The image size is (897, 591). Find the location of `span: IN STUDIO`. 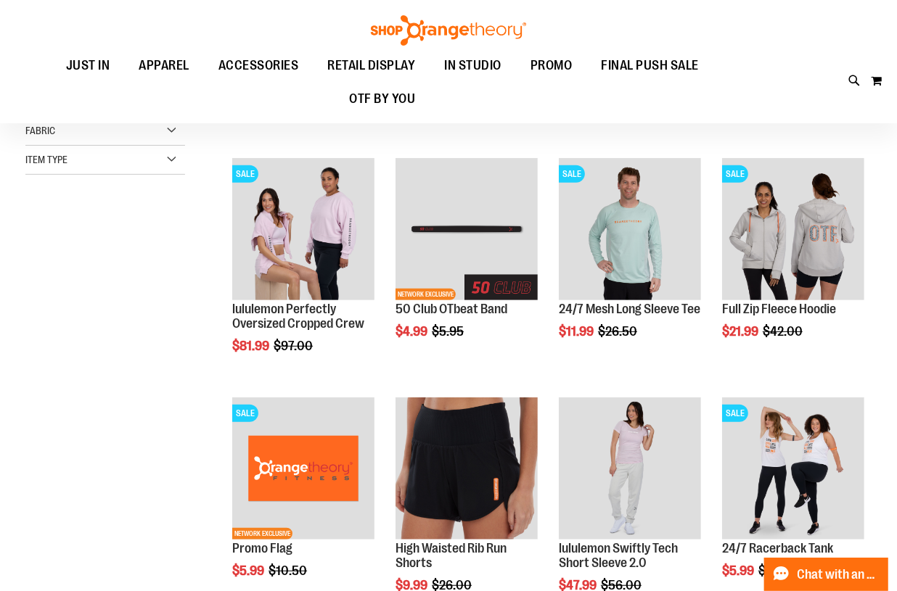

span: IN STUDIO is located at coordinates (473, 65).